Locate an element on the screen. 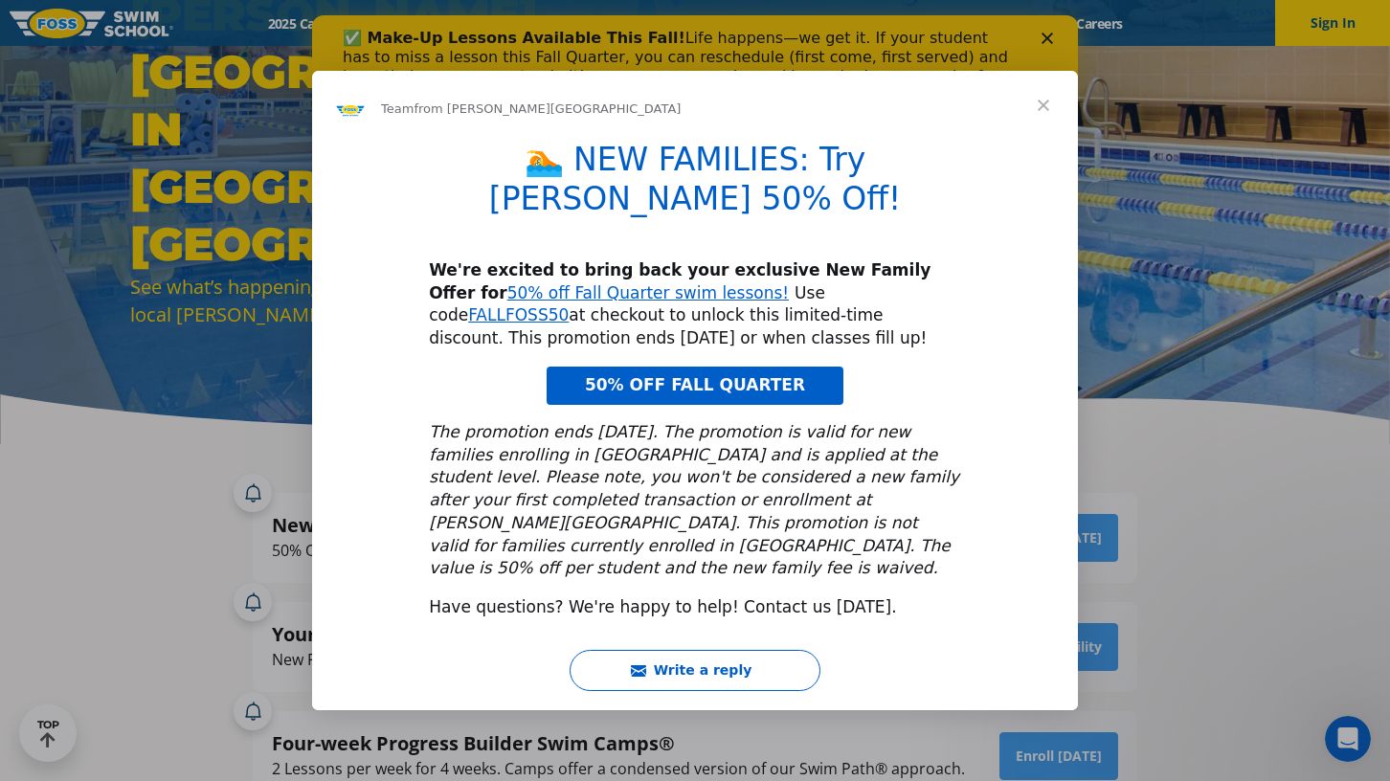 The height and width of the screenshot is (781, 1390). img: Profile image for Team is located at coordinates (350, 109).